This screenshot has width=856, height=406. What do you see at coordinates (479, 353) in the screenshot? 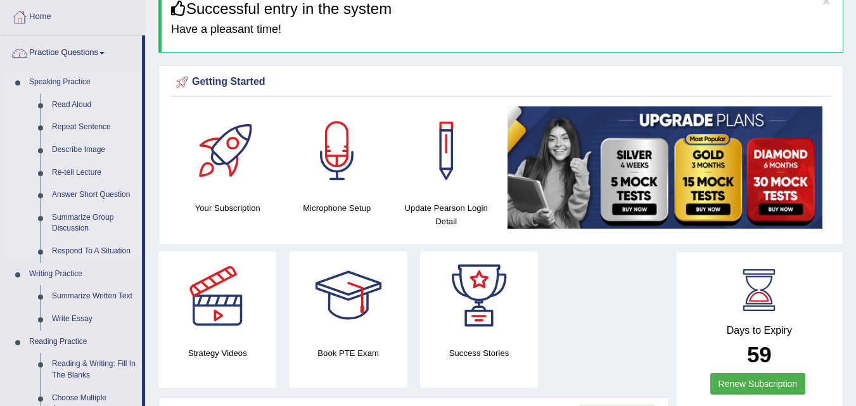
I see `h4: Success Stories` at bounding box center [479, 353].